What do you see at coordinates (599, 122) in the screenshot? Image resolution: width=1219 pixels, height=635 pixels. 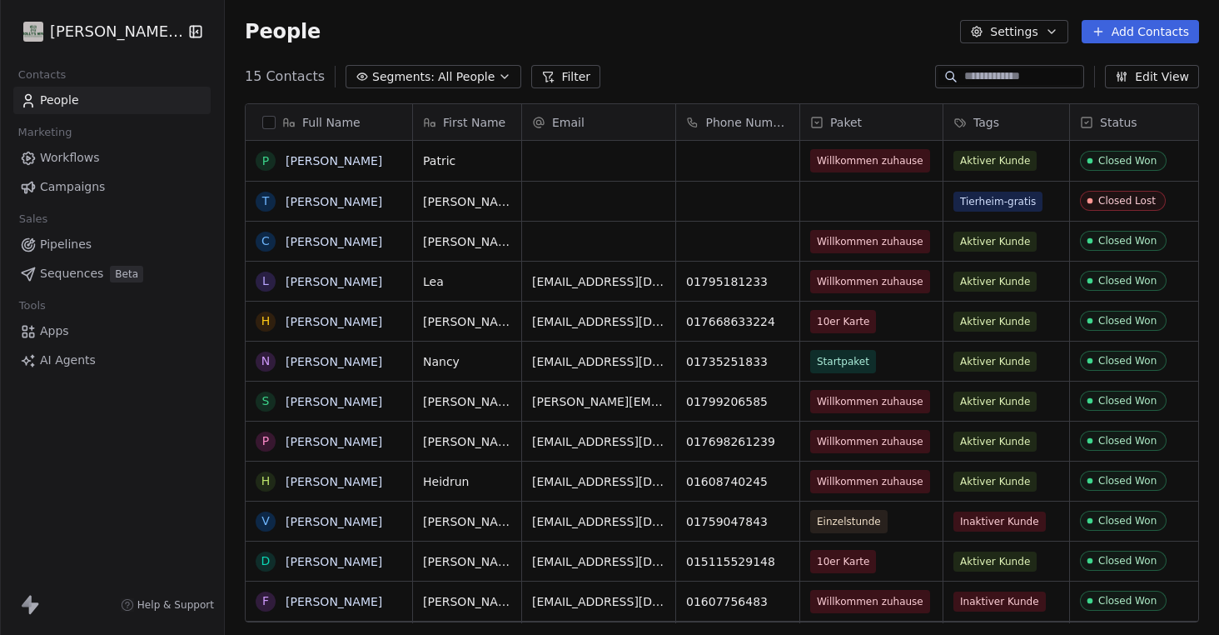 I see `div: Email` at bounding box center [599, 122].